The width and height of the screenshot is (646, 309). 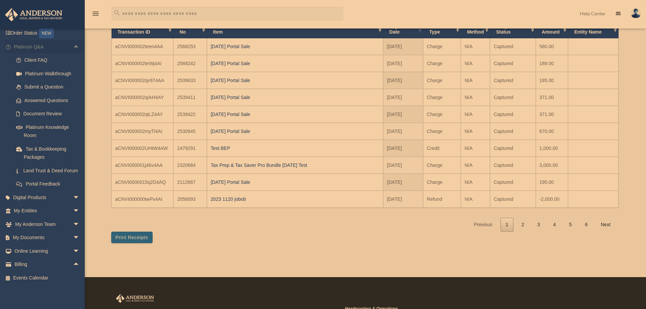 What do you see at coordinates (552, 199) in the screenshot?
I see `td: -2,000.00` at bounding box center [552, 199].